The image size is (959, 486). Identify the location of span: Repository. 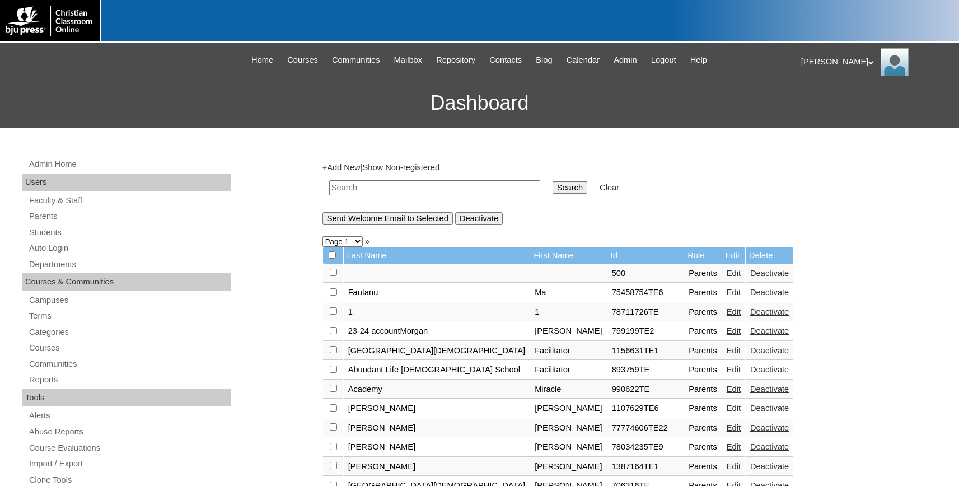
(456, 60).